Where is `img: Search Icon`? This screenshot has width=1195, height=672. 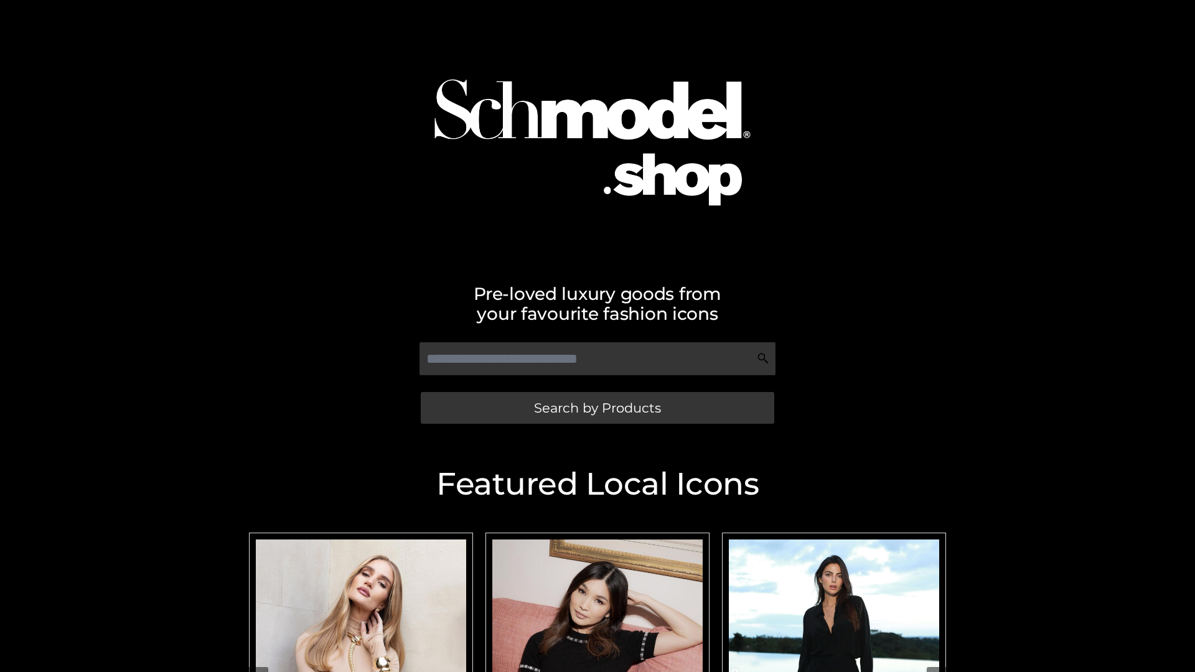
img: Search Icon is located at coordinates (763, 359).